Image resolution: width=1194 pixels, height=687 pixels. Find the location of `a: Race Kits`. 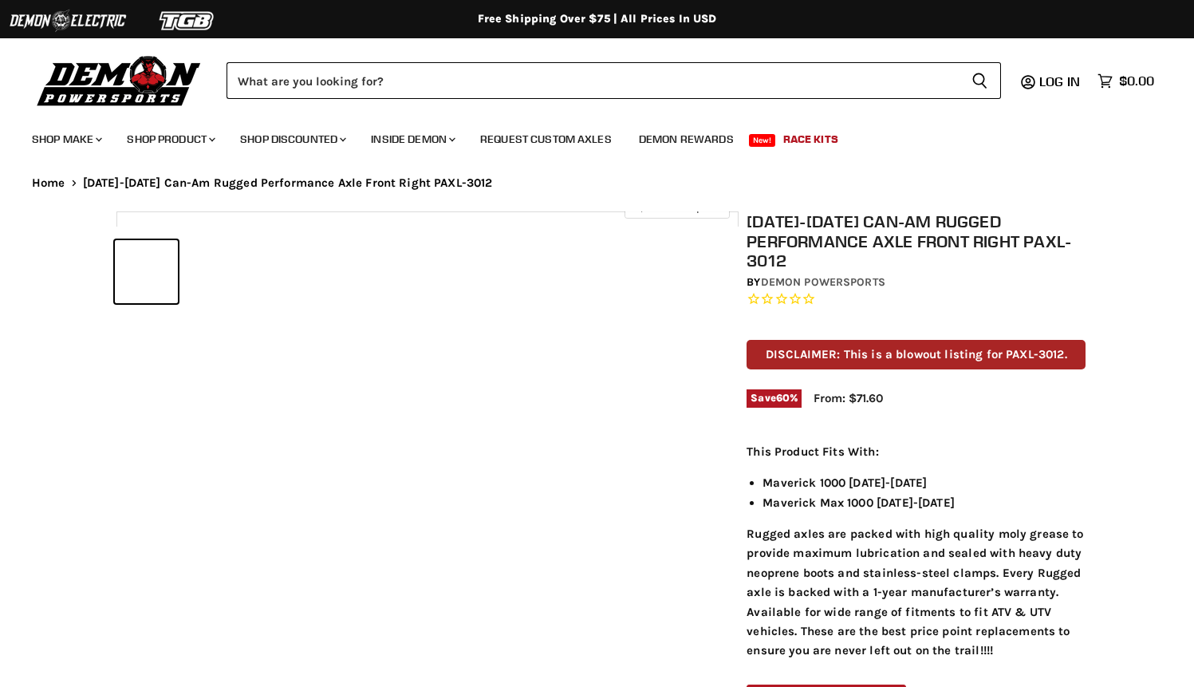

a: Race Kits is located at coordinates (810, 139).